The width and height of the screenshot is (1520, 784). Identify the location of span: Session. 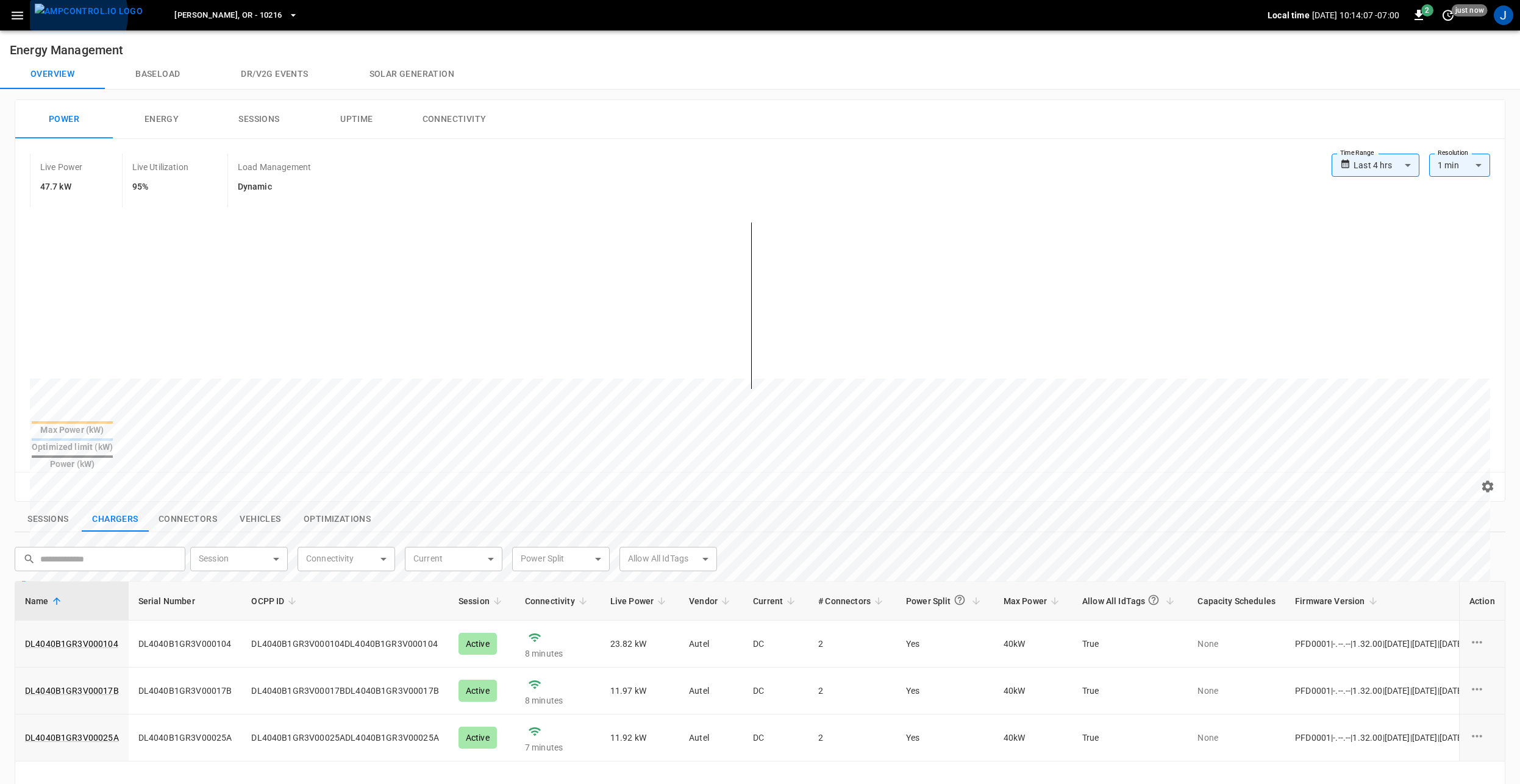
(482, 601).